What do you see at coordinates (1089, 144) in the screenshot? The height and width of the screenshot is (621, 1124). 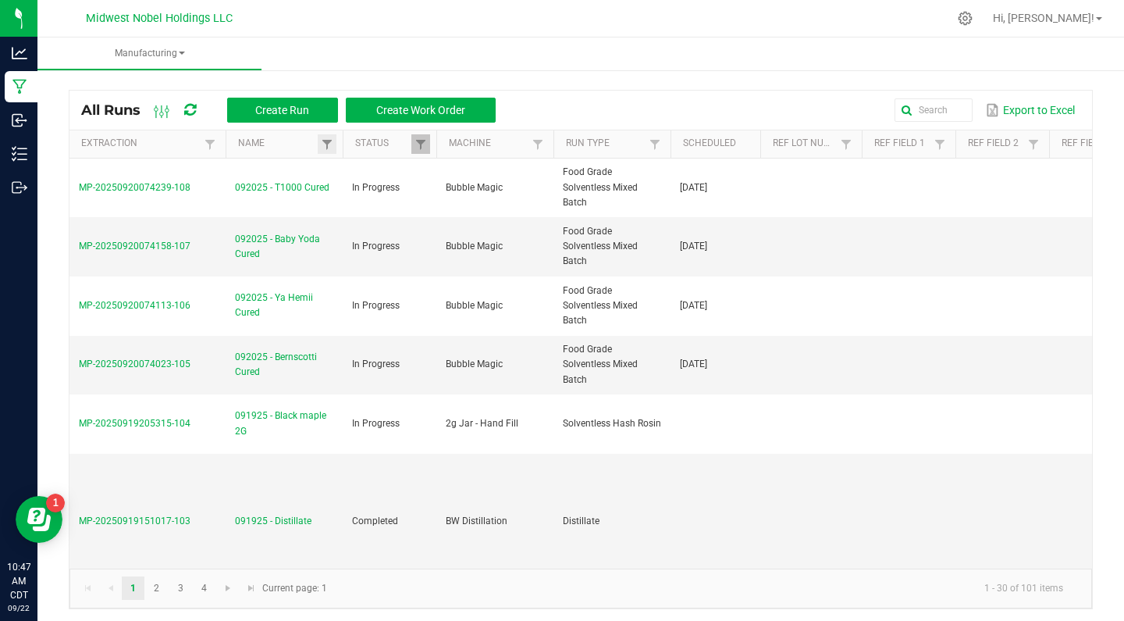 I see `a: Ref Field 3Sortable` at bounding box center [1089, 144].